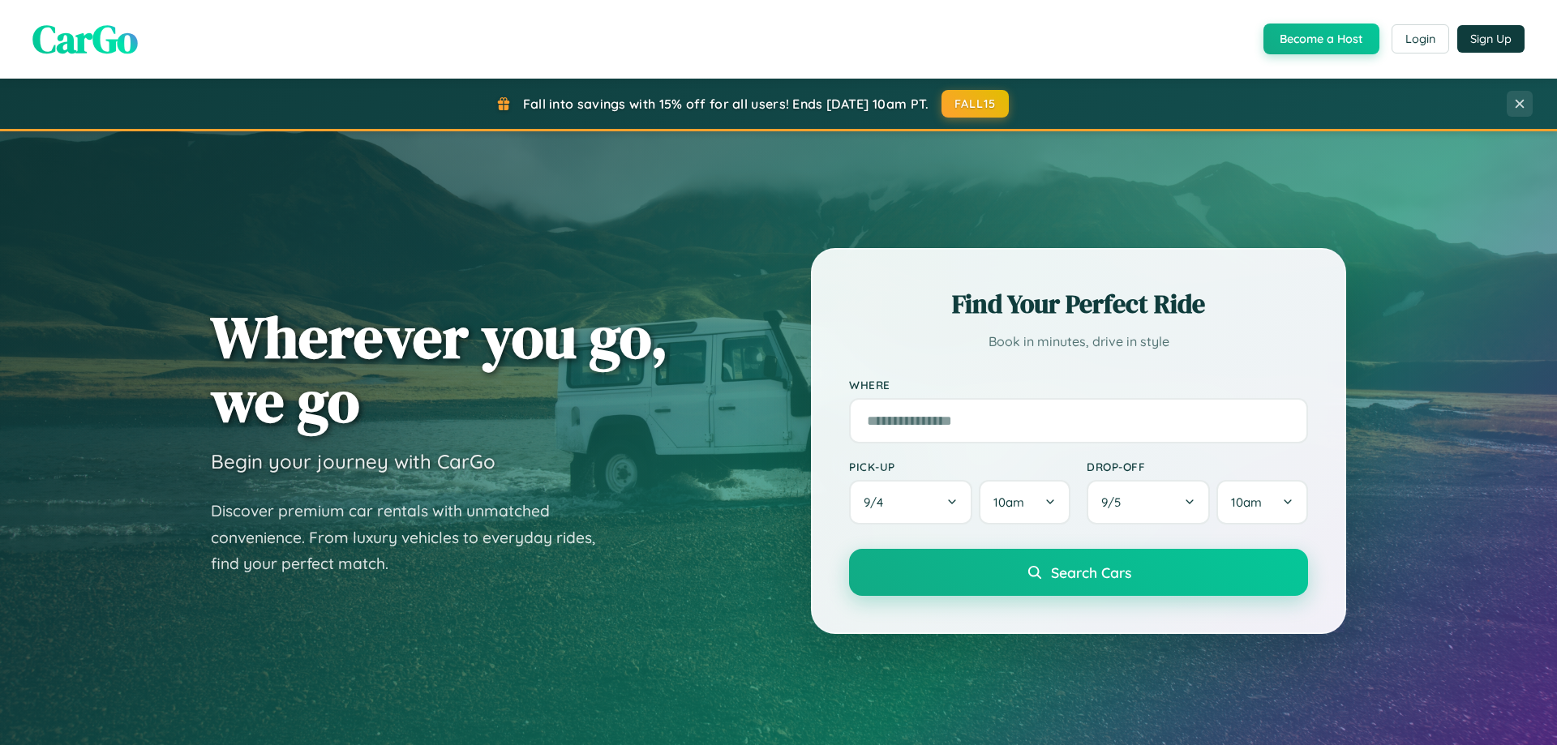  Describe the element at coordinates (1420, 39) in the screenshot. I see `button: Login` at that location.